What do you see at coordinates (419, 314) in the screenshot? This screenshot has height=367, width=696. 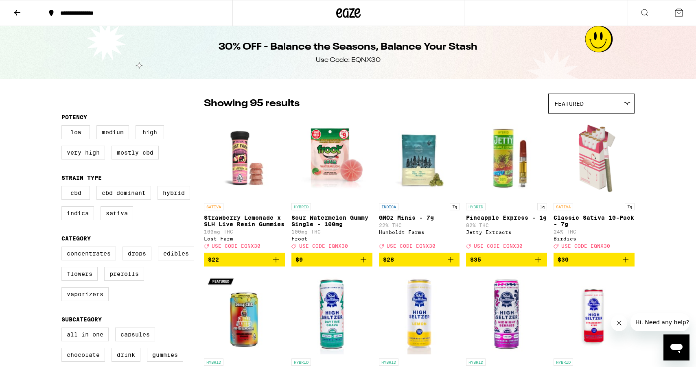 I see `img: Pabst Labs - Lemon High Seltzer` at bounding box center [419, 314].